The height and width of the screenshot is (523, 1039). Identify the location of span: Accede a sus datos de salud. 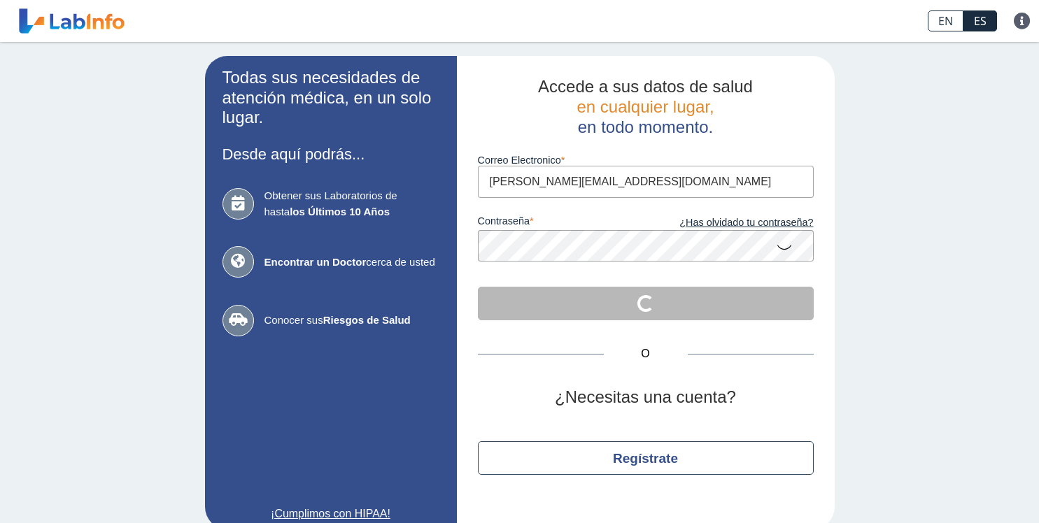
(645, 86).